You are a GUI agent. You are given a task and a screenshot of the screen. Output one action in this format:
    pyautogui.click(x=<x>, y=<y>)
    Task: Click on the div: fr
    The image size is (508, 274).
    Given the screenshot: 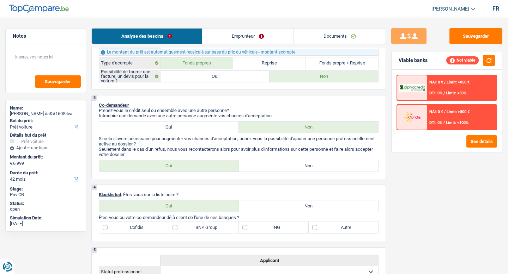 What is the action you would take?
    pyautogui.click(x=495, y=8)
    